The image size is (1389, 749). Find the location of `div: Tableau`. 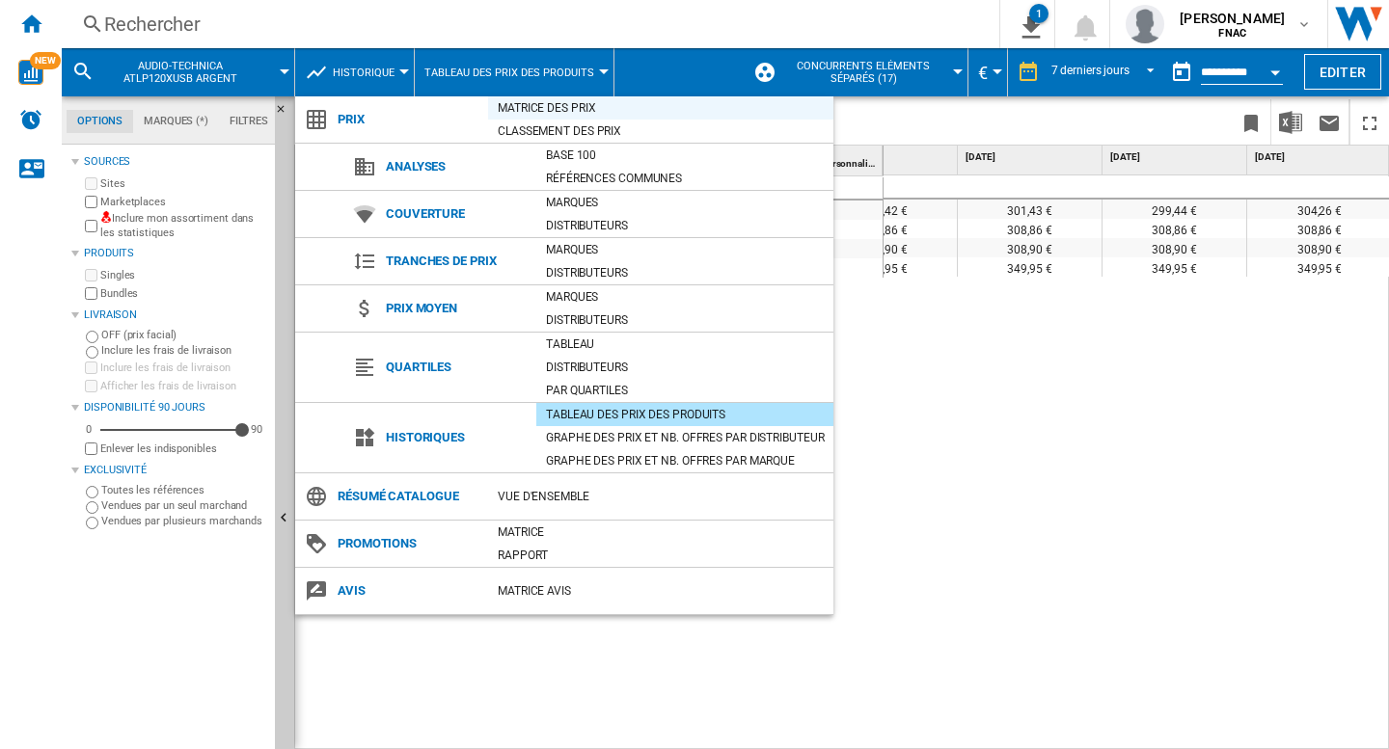

div: Tableau is located at coordinates (685, 344).